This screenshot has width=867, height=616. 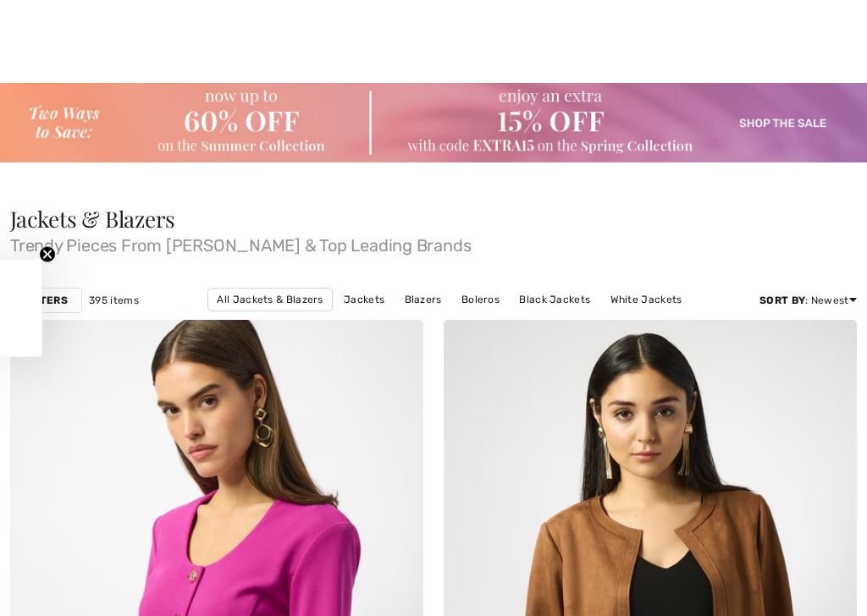 What do you see at coordinates (364, 300) in the screenshot?
I see `a: Jackets` at bounding box center [364, 300].